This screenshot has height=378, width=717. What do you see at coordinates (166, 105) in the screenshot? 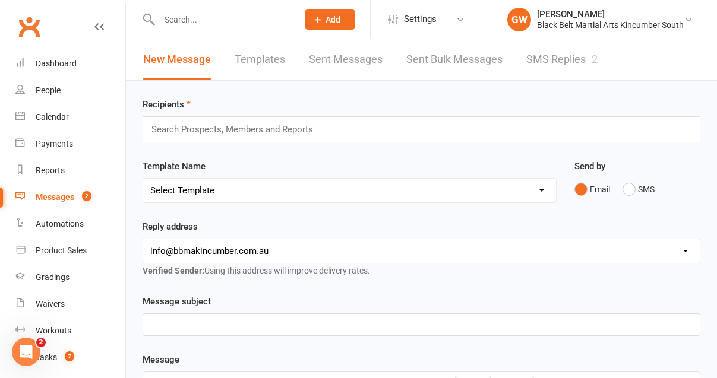
I see `label: Recipients` at bounding box center [166, 105].